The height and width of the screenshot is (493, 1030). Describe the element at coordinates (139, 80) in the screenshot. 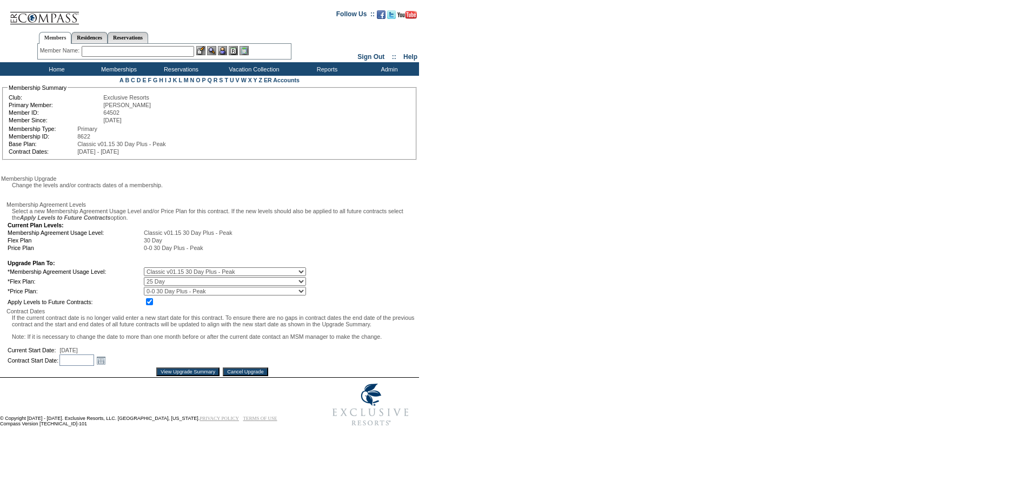

I see `a: D` at that location.